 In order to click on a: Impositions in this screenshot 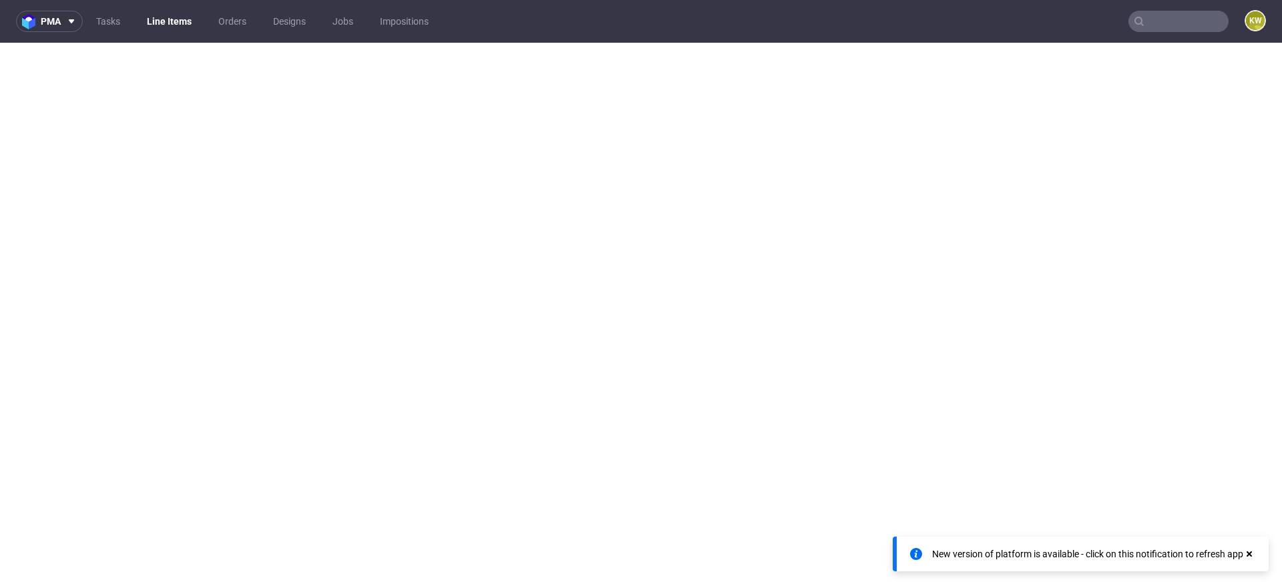, I will do `click(404, 21)`.